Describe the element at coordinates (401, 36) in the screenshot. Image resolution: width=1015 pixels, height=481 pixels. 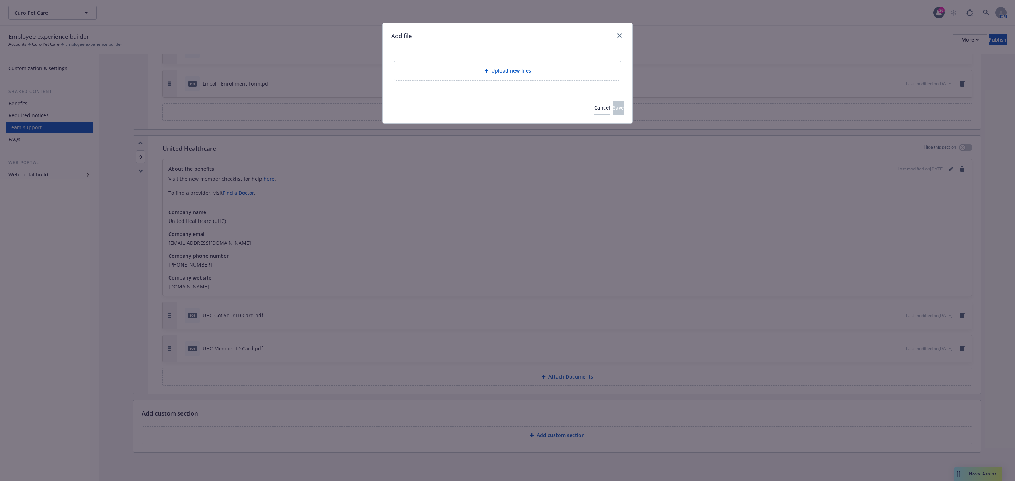
I see `h1: Add file` at that location.